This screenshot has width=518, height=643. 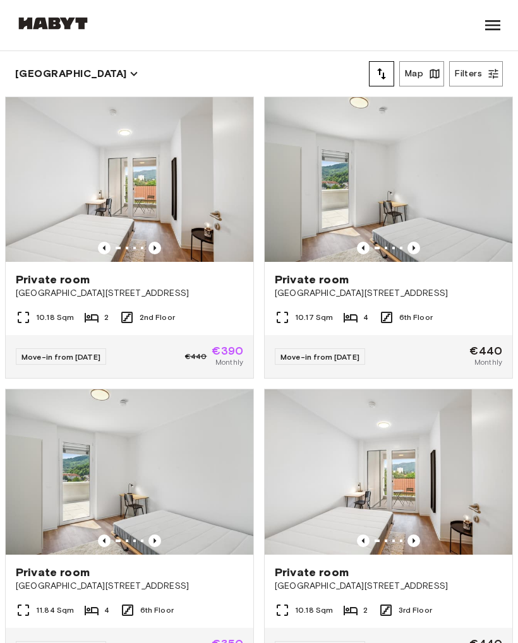 I want to click on button: tune, so click(x=381, y=74).